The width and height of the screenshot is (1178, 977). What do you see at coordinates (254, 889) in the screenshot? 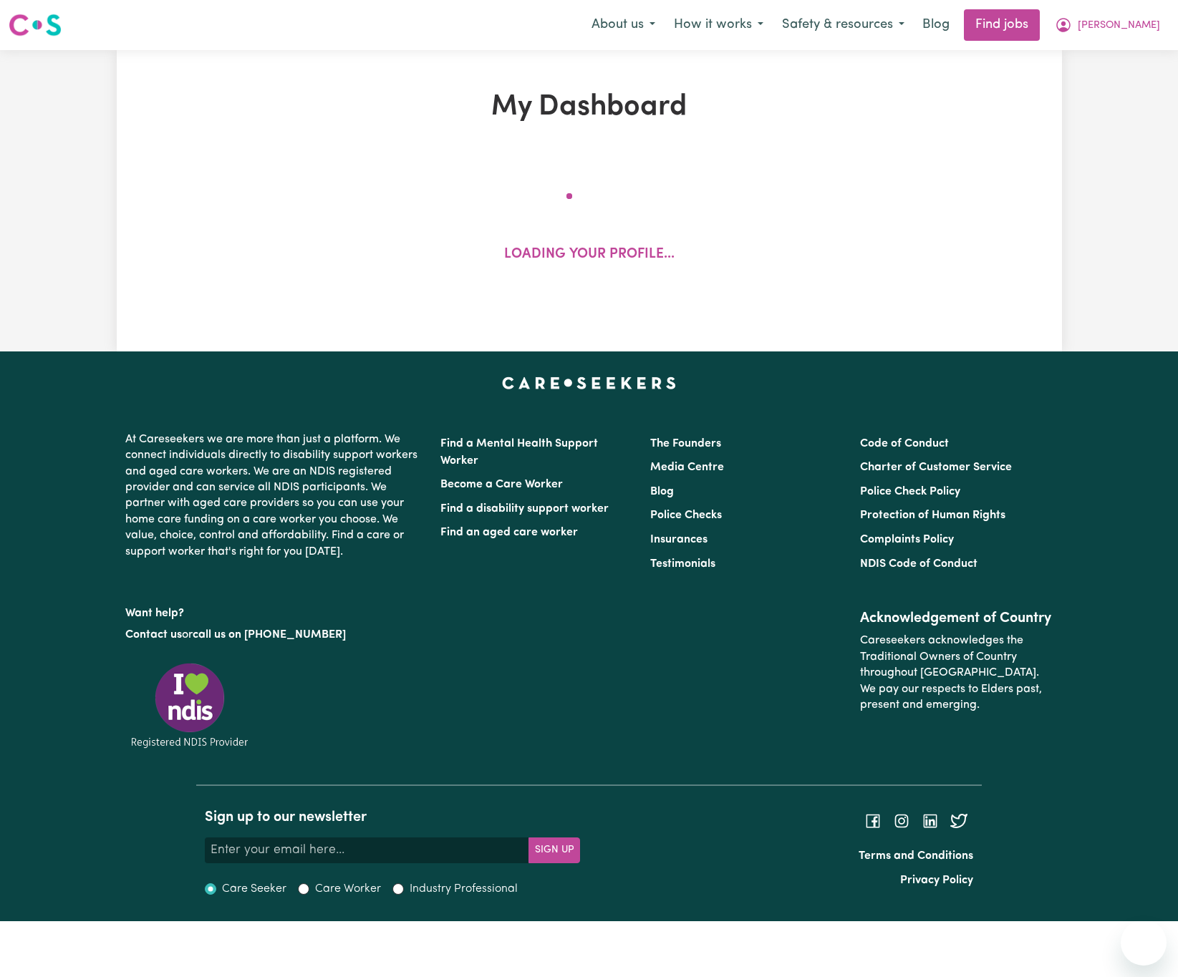
I see `label: Care Seeker` at bounding box center [254, 889].